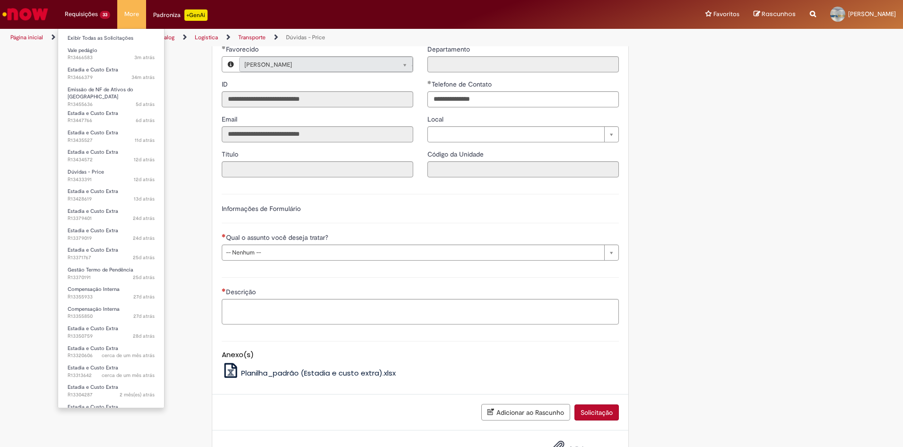 The height and width of the screenshot is (447, 903). I want to click on img: ServiceNow, so click(25, 14).